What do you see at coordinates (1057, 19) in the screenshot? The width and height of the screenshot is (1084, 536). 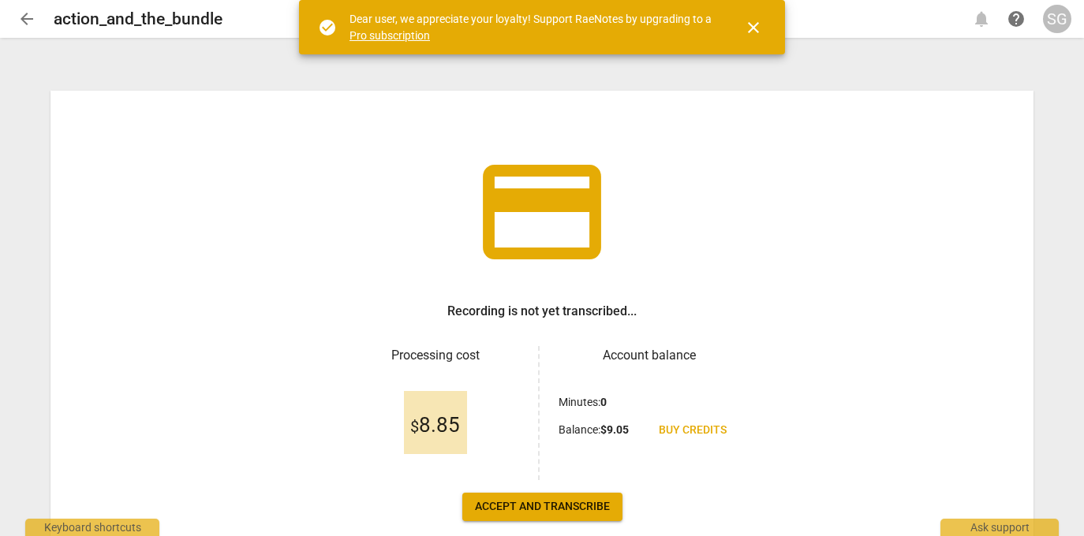 I see `div: SG` at bounding box center [1057, 19].